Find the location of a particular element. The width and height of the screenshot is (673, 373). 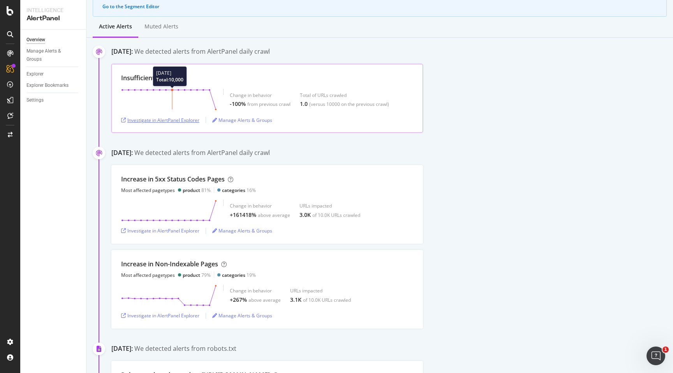

div: Muted alerts is located at coordinates (161, 26).